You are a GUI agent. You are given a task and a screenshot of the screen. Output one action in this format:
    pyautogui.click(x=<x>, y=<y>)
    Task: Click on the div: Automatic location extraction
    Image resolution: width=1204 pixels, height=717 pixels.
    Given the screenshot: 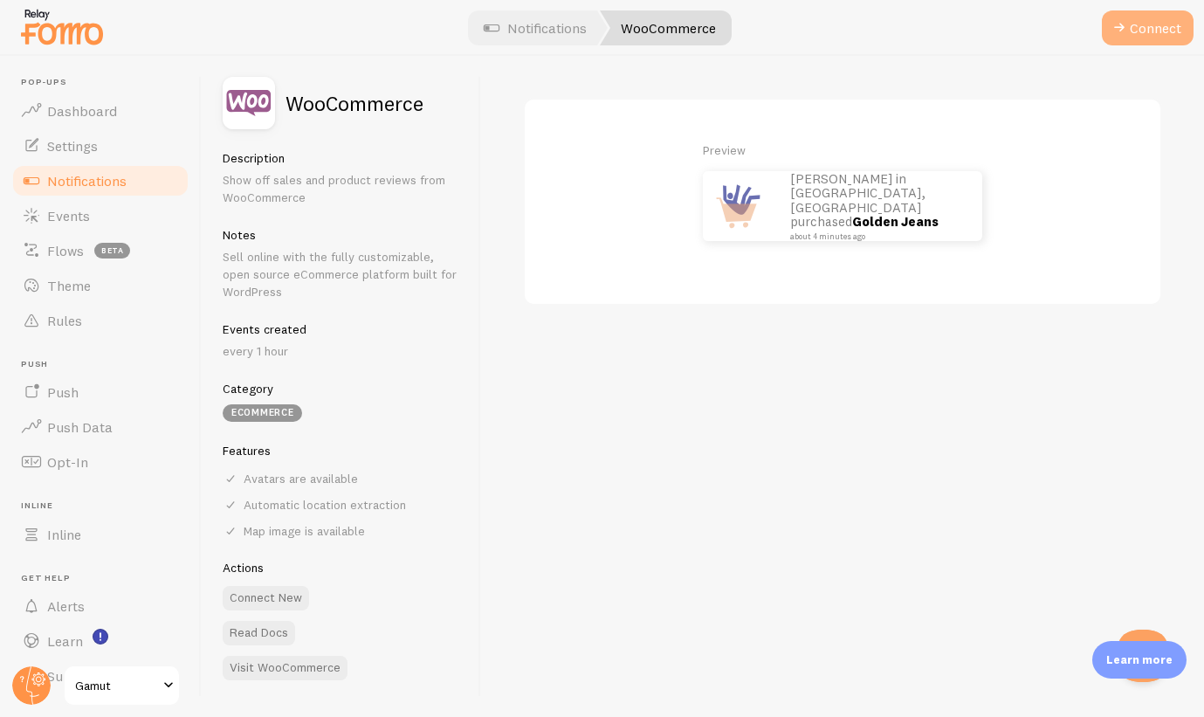 What is the action you would take?
    pyautogui.click(x=341, y=505)
    